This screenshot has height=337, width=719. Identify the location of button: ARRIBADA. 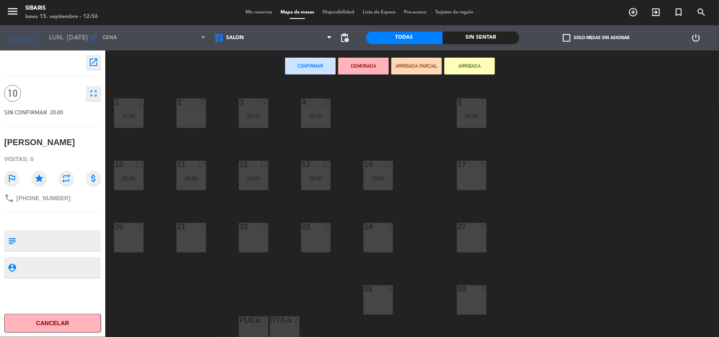
(470, 66).